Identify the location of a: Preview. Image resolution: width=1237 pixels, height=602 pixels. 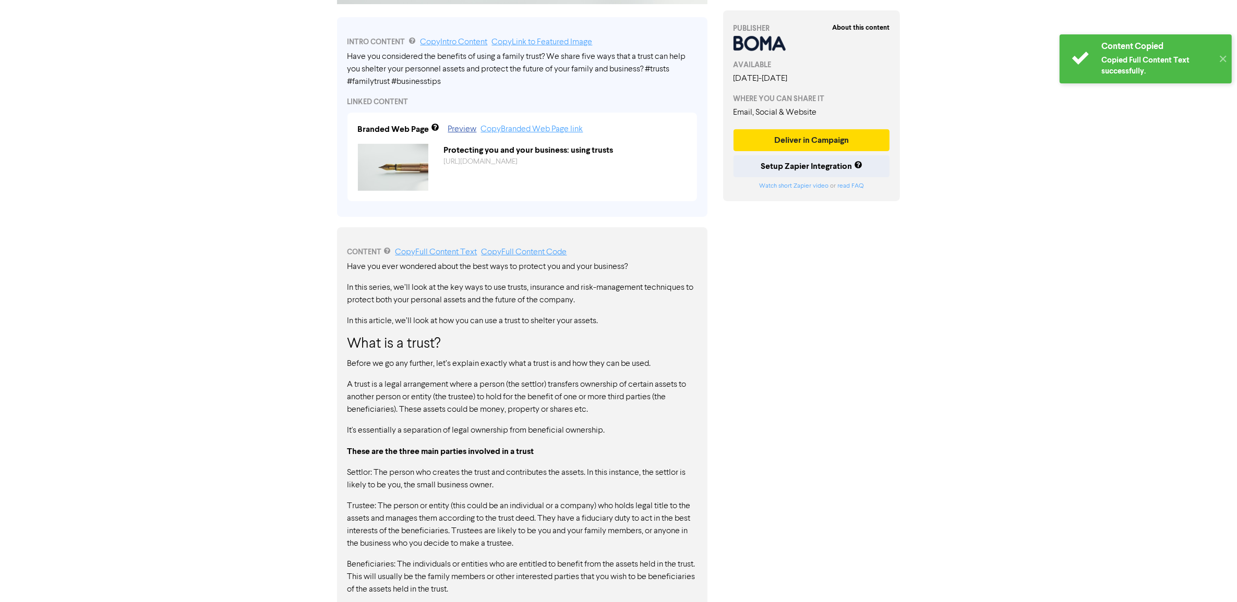
(462, 129).